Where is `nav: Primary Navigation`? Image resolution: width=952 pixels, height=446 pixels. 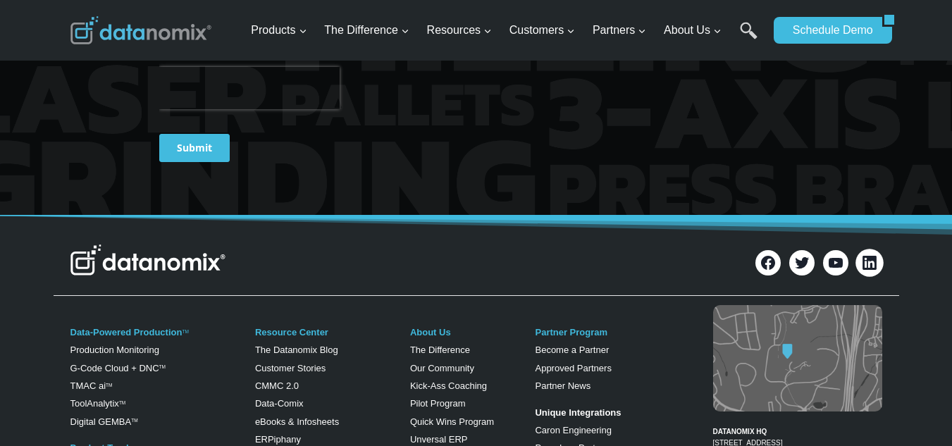
nav: Primary Navigation is located at coordinates (506, 30).